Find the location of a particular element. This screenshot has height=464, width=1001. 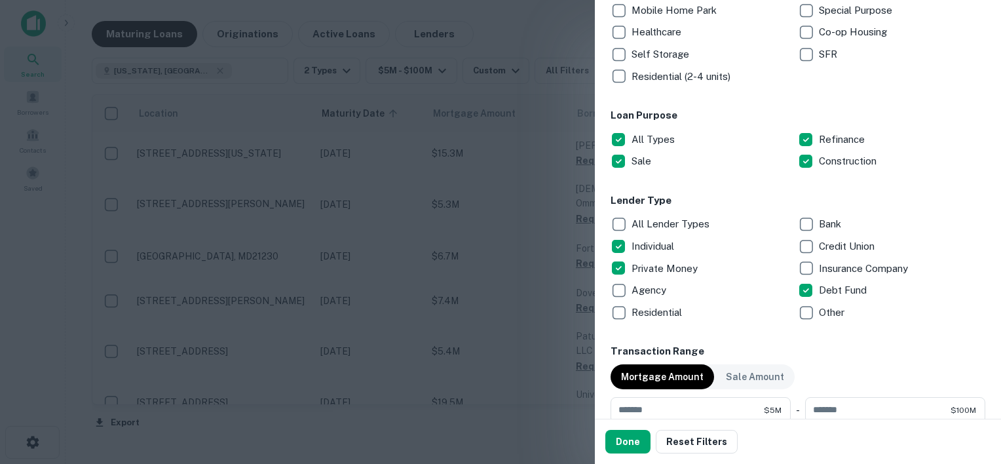

button: Done is located at coordinates (627, 441).